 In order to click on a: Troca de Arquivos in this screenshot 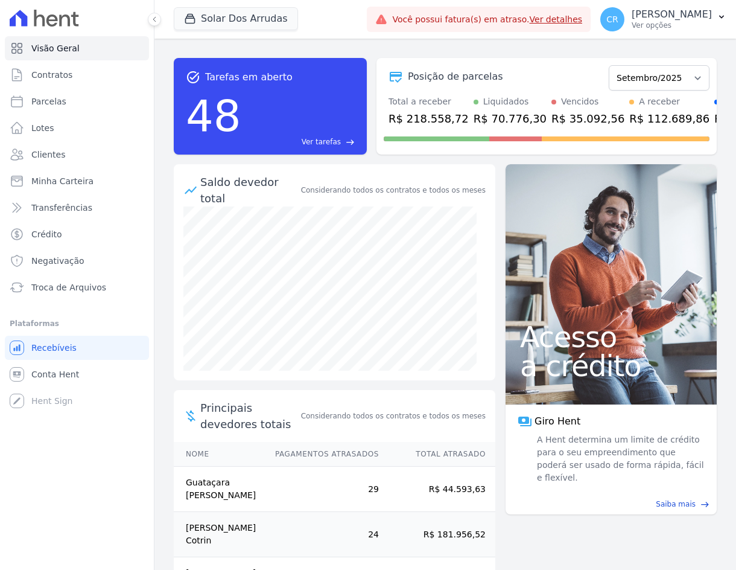, I will do `click(77, 287)`.